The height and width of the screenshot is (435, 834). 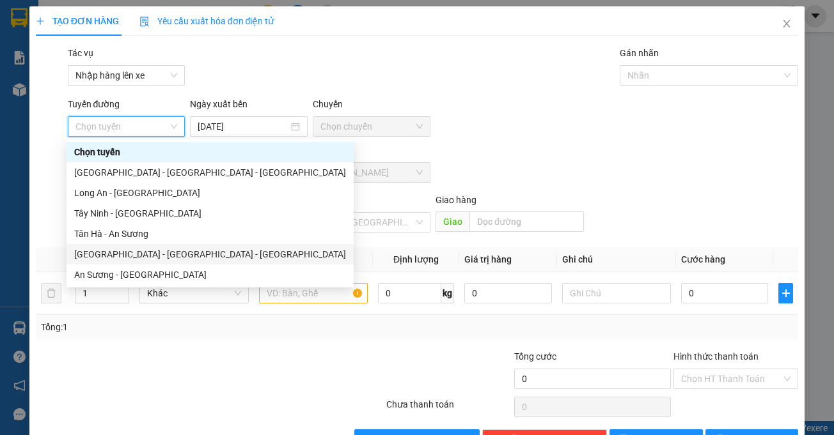 What do you see at coordinates (371, 107) in the screenshot?
I see `div: Chuyến` at bounding box center [371, 107].